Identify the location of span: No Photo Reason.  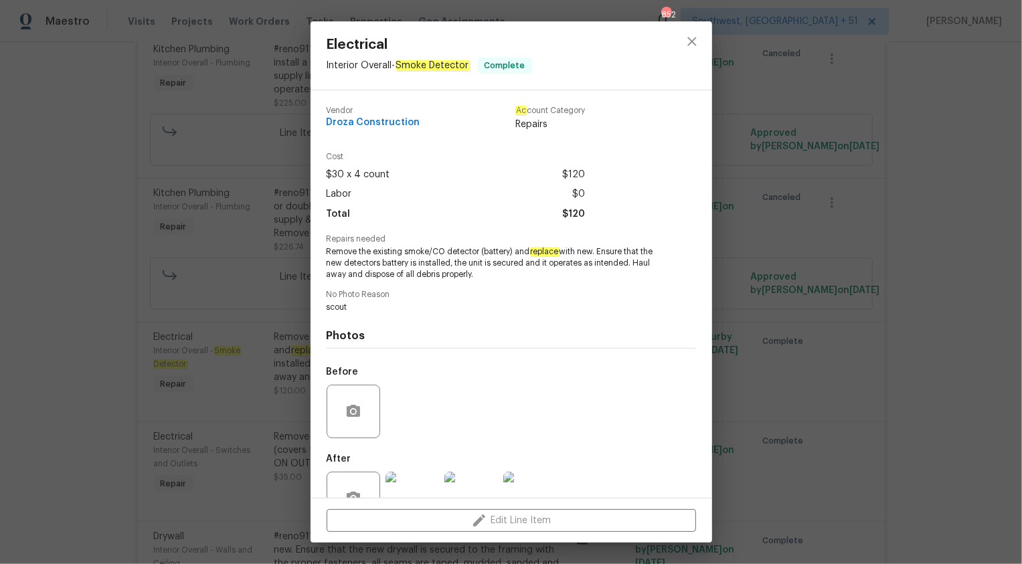
(511, 294).